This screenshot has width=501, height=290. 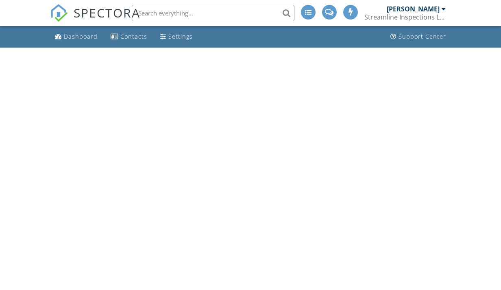 I want to click on div: Contacts, so click(x=134, y=36).